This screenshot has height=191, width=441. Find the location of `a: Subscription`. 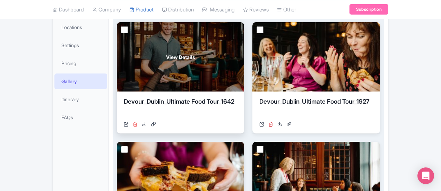

a: Subscription is located at coordinates (369, 9).